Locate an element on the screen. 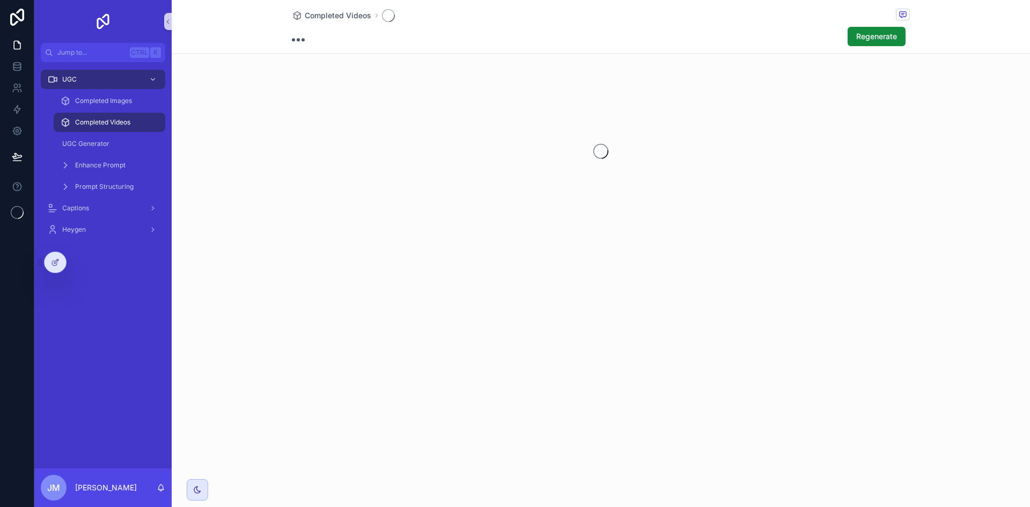 The width and height of the screenshot is (1030, 507). span: K is located at coordinates (156, 53).